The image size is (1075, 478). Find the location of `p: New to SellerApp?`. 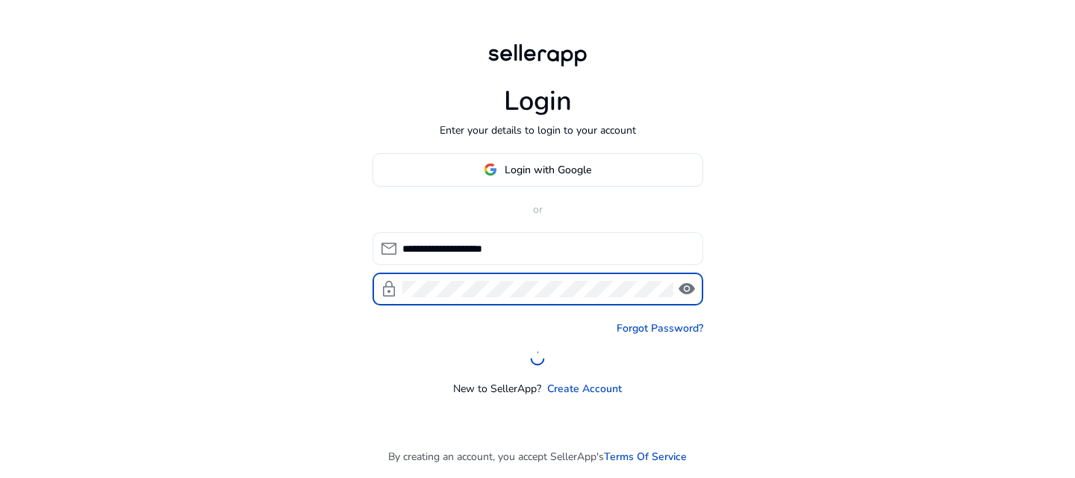

p: New to SellerApp? is located at coordinates (497, 388).